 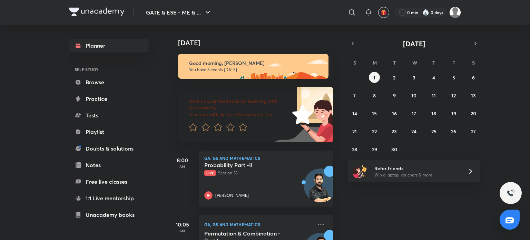 I want to click on button: September 2, 2025, so click(x=394, y=77).